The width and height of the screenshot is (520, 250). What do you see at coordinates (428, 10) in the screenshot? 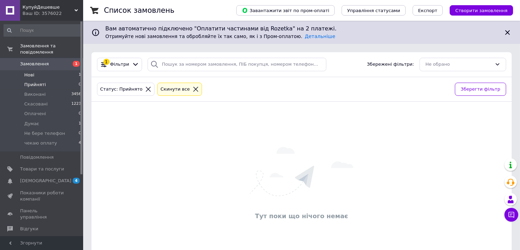
I see `button: Експорт` at bounding box center [428, 10].